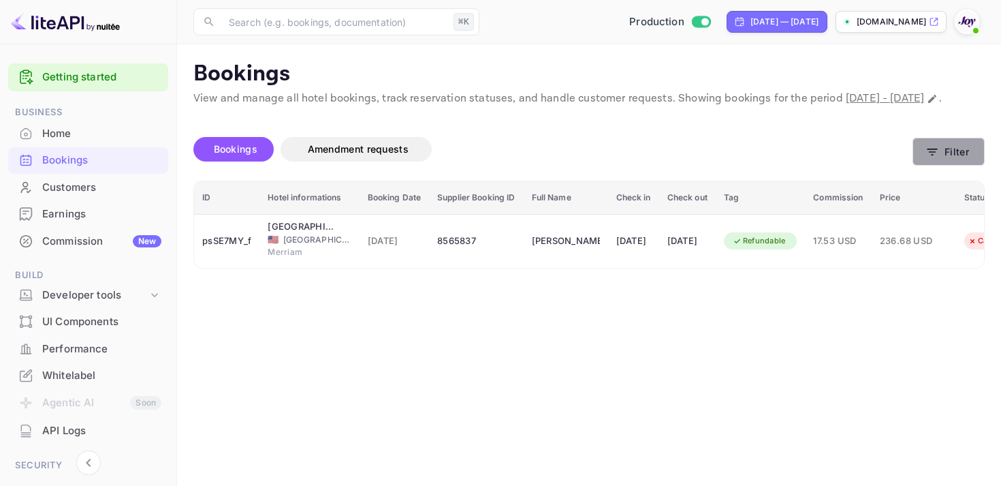 The image size is (1001, 486). What do you see at coordinates (88, 348) in the screenshot?
I see `a: Performance` at bounding box center [88, 348].